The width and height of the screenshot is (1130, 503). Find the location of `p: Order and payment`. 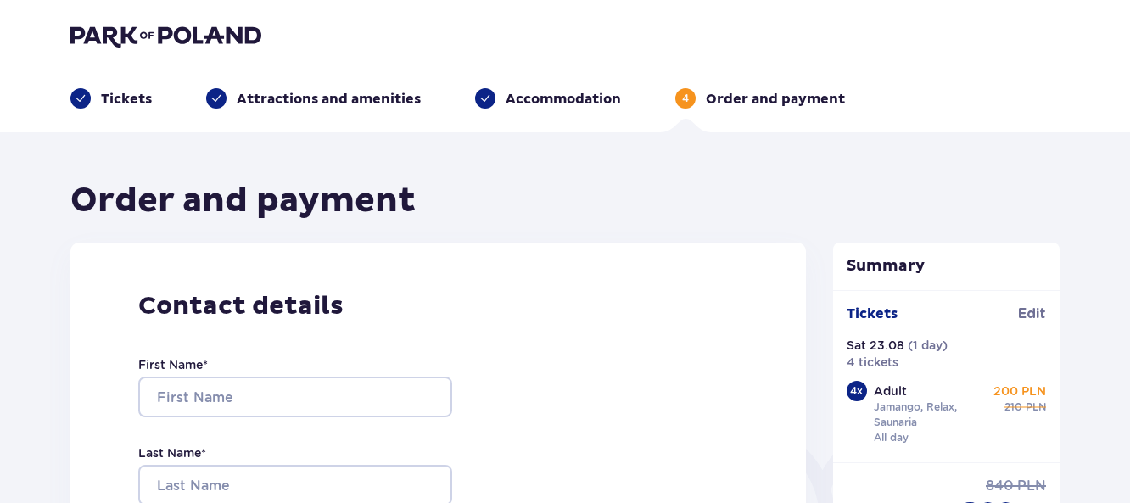

p: Order and payment is located at coordinates (776, 99).